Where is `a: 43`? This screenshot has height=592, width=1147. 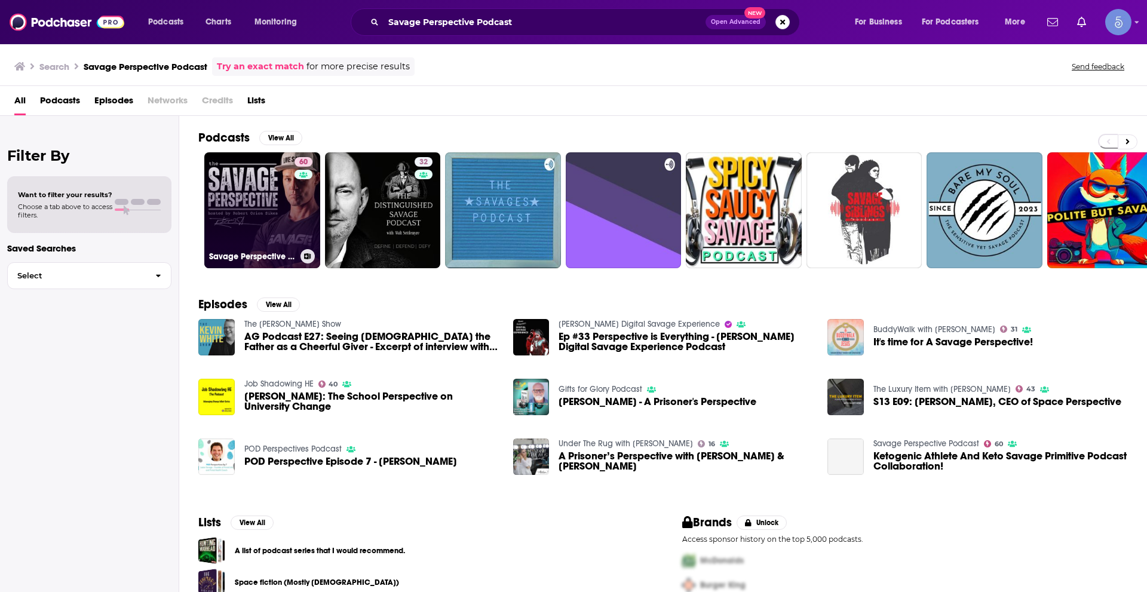
a: 43 is located at coordinates (1025, 389).